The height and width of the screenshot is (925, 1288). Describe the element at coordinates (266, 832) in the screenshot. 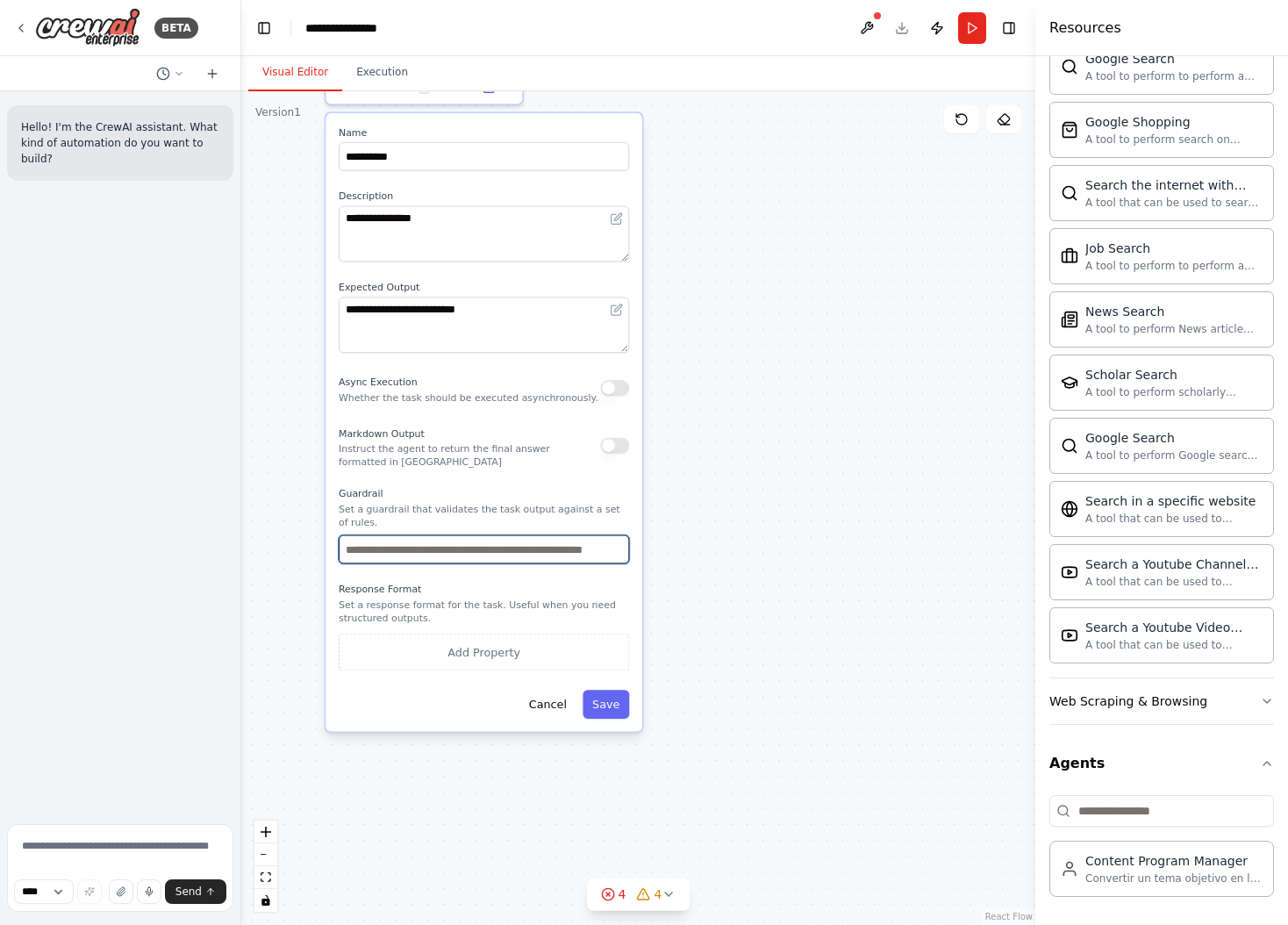

I see `button: zoom in` at that location.